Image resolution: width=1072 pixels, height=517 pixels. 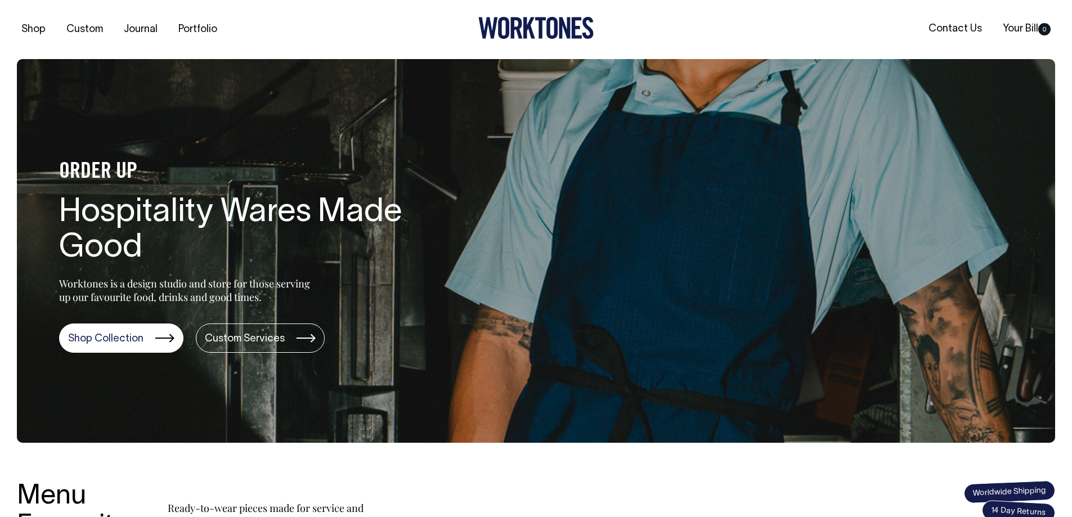 I want to click on a: Shop, so click(x=33, y=29).